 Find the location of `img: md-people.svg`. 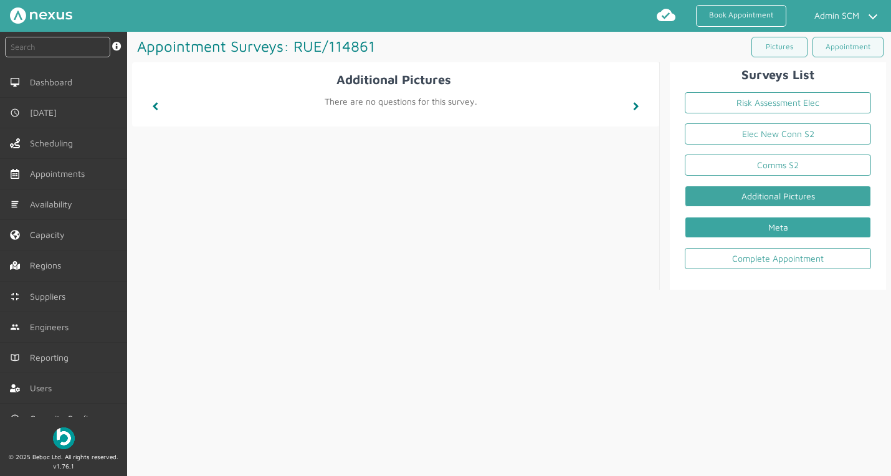

img: md-people.svg is located at coordinates (15, 327).